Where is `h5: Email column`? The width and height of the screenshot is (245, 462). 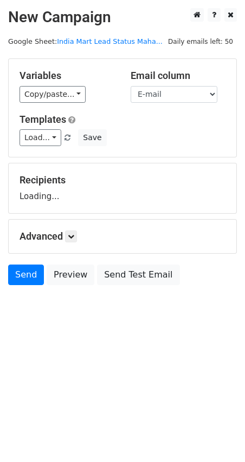 h5: Email column is located at coordinates (178, 76).